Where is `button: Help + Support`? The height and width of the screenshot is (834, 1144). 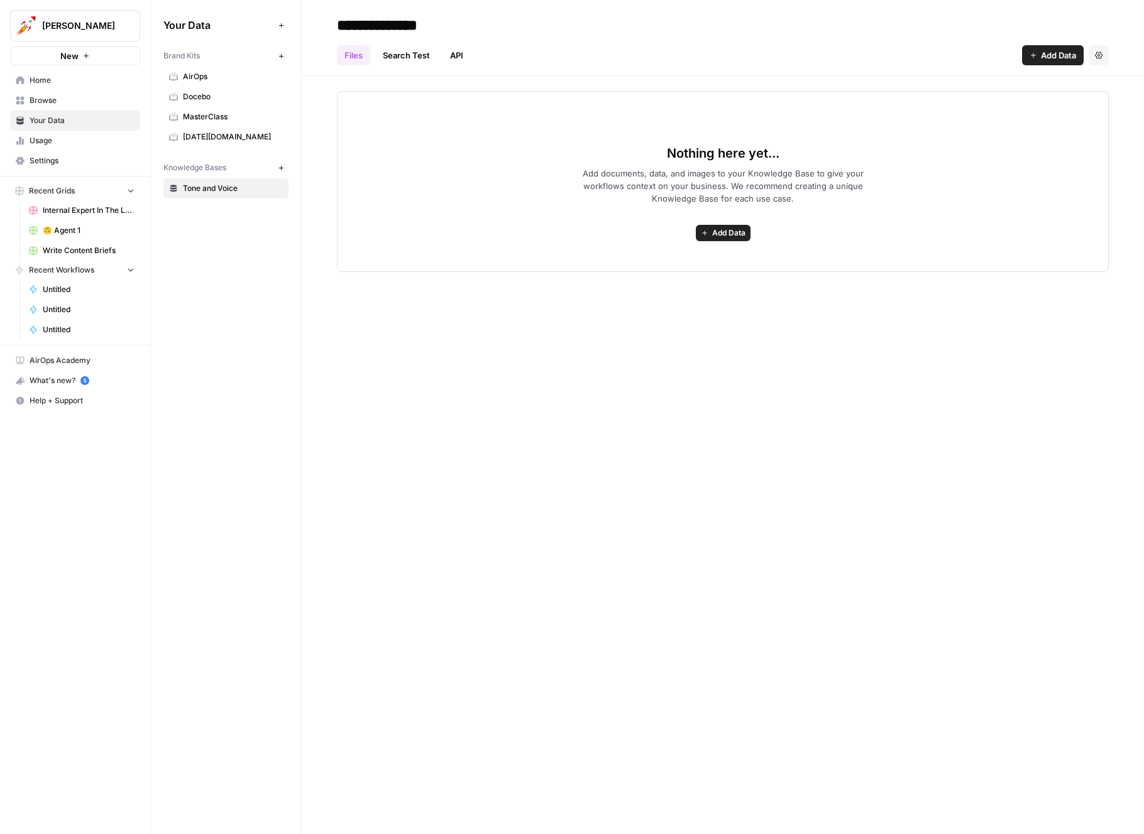
button: Help + Support is located at coordinates (75, 401).